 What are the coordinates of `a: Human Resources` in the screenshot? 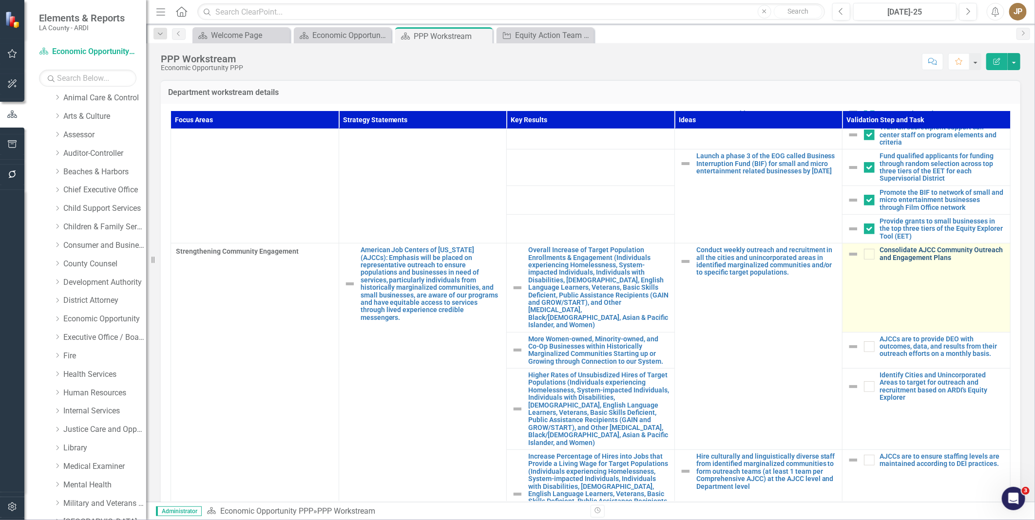 It's located at (105, 393).